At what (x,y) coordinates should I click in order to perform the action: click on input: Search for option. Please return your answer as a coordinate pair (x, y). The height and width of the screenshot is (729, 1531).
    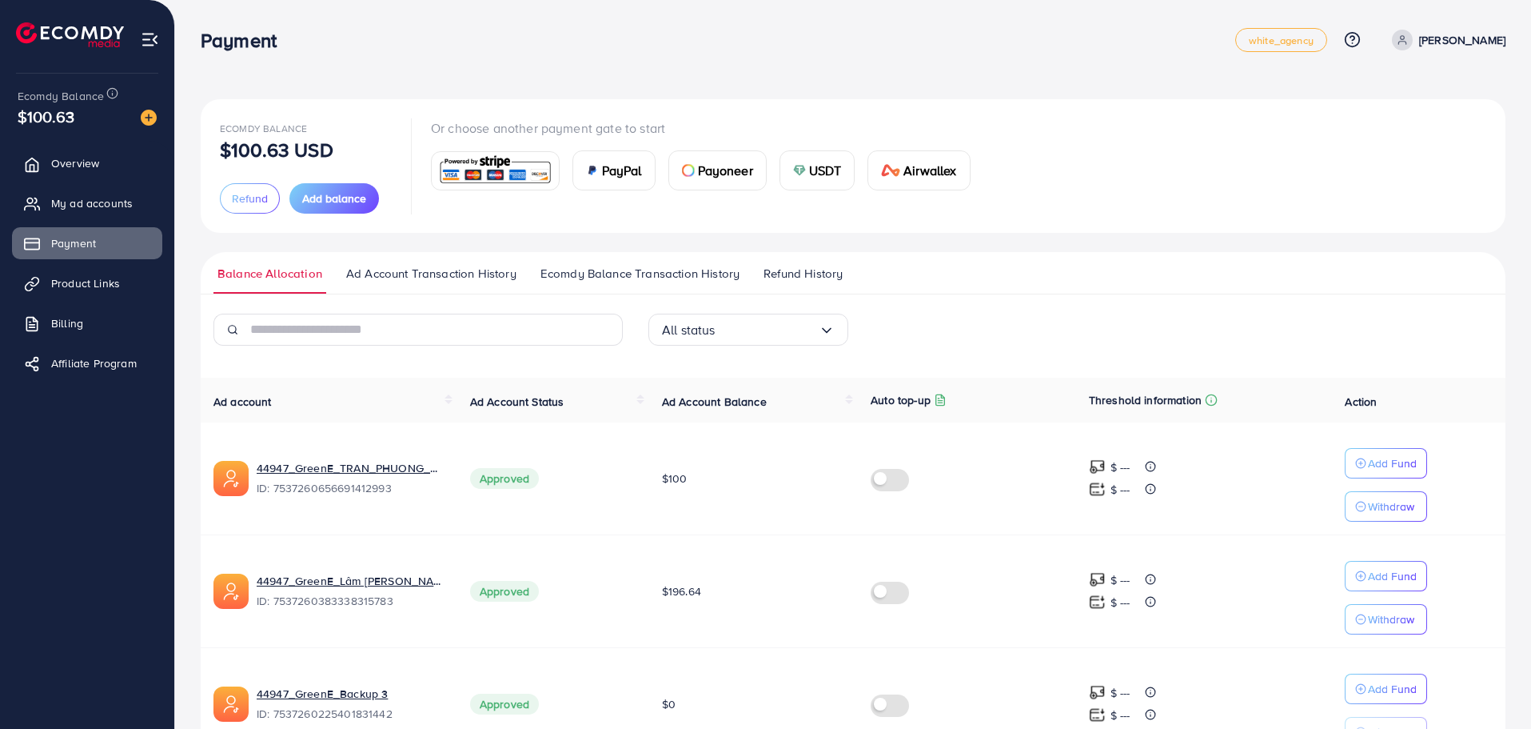
    Looking at the image, I should click on (767, 329).